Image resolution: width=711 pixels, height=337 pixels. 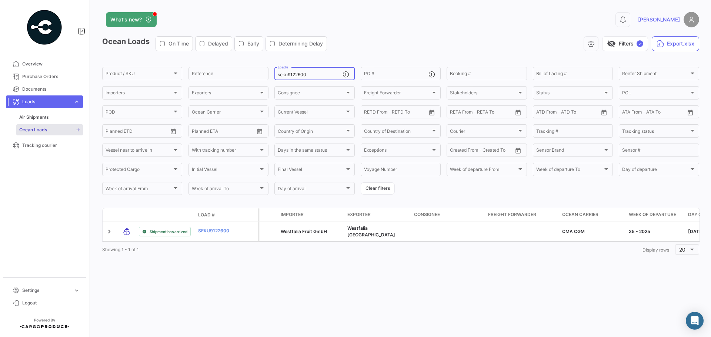 What do you see at coordinates (296, 44) in the screenshot?
I see `button: Determining Delay` at bounding box center [296, 44].